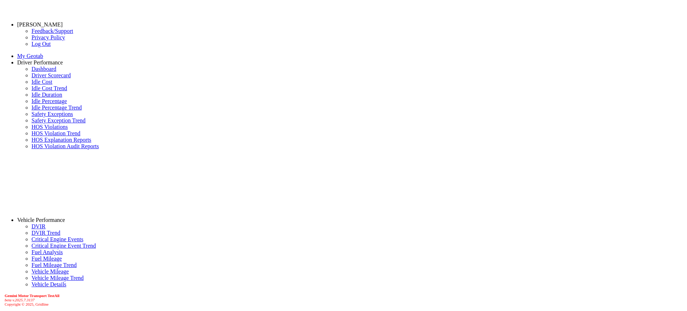 The height and width of the screenshot is (311, 687). I want to click on a: HOS Violation Trend, so click(56, 133).